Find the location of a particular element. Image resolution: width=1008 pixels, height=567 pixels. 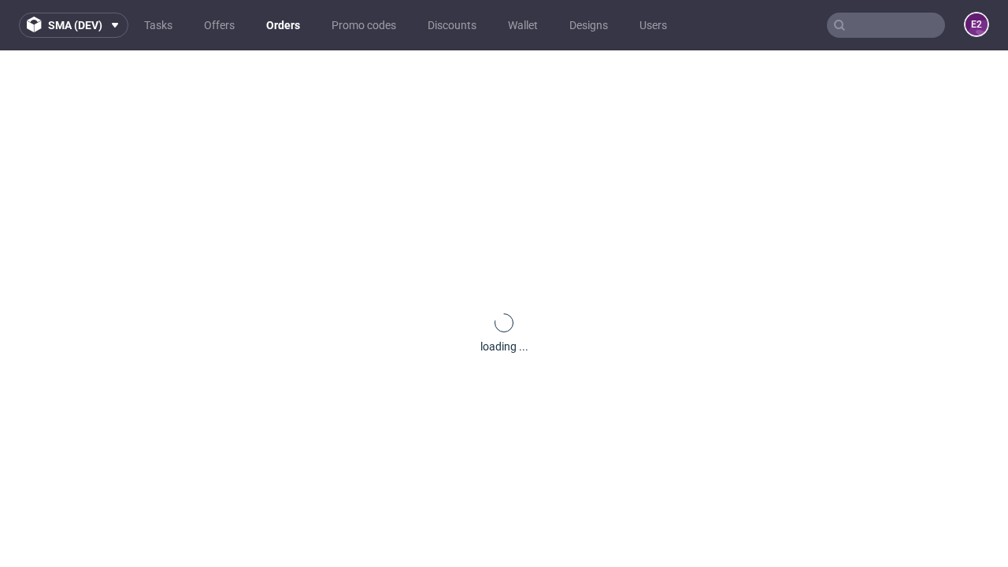

a: Promo codes is located at coordinates (364, 25).